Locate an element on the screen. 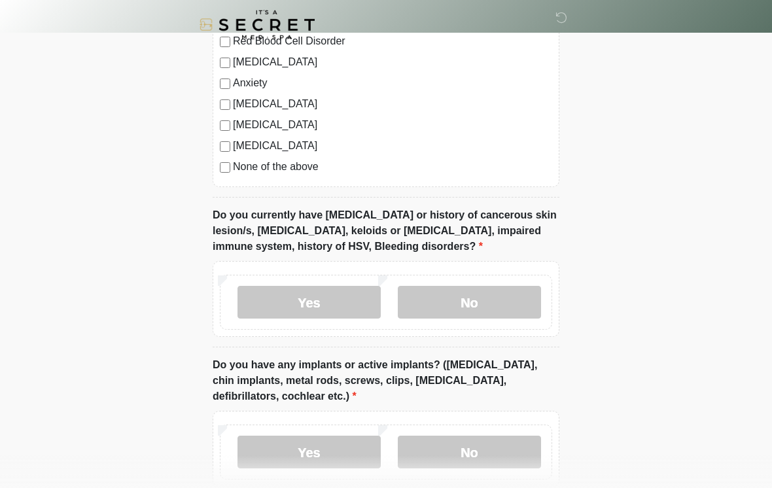  input: None of the above is located at coordinates (225, 168).